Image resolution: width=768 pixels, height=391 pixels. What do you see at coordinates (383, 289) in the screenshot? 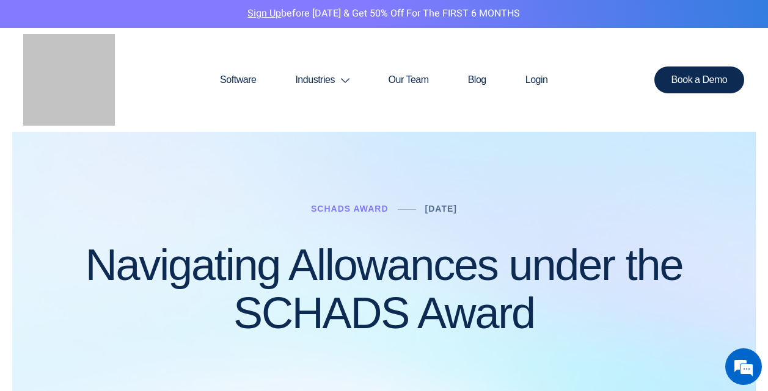
I see `h1: Navigating Allowances under the SCHADS Award` at bounding box center [383, 289].